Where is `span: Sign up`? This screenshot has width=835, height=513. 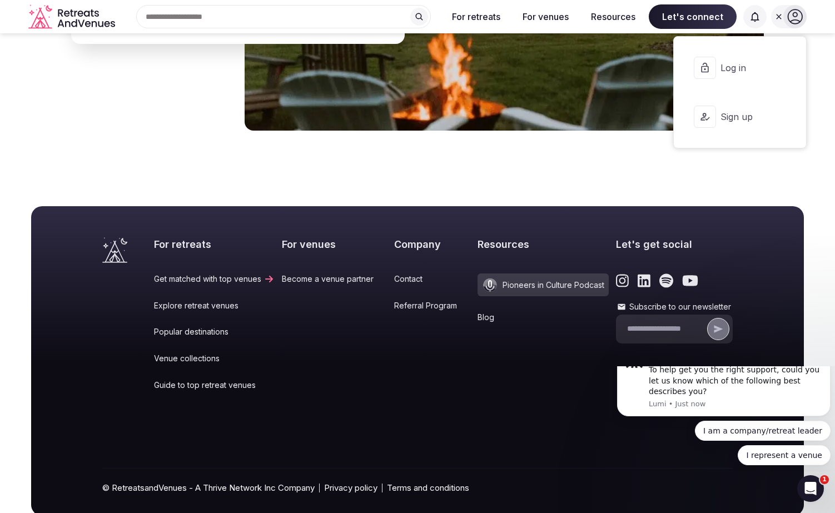
span: Sign up is located at coordinates (747, 117).